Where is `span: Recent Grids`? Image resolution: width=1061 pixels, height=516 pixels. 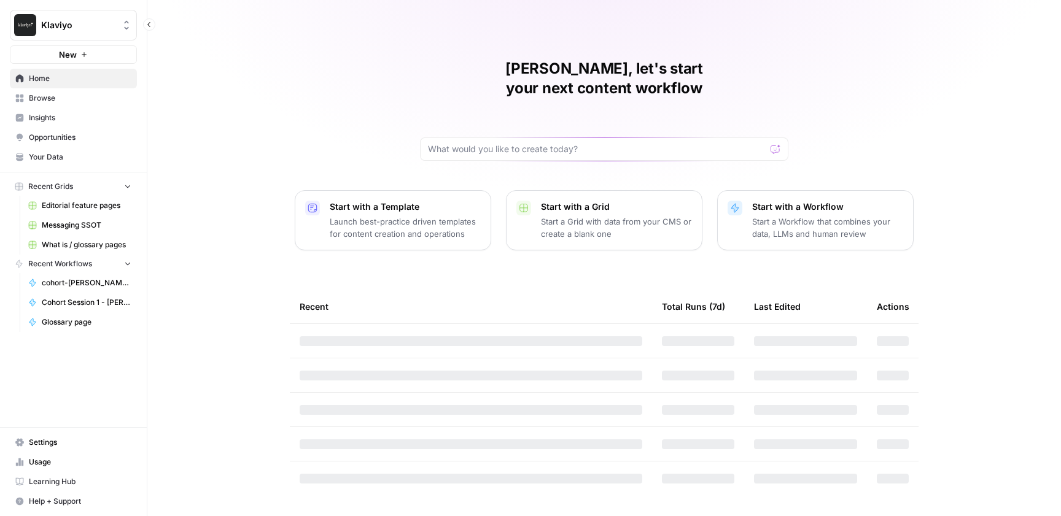 span: Recent Grids is located at coordinates (50, 187).